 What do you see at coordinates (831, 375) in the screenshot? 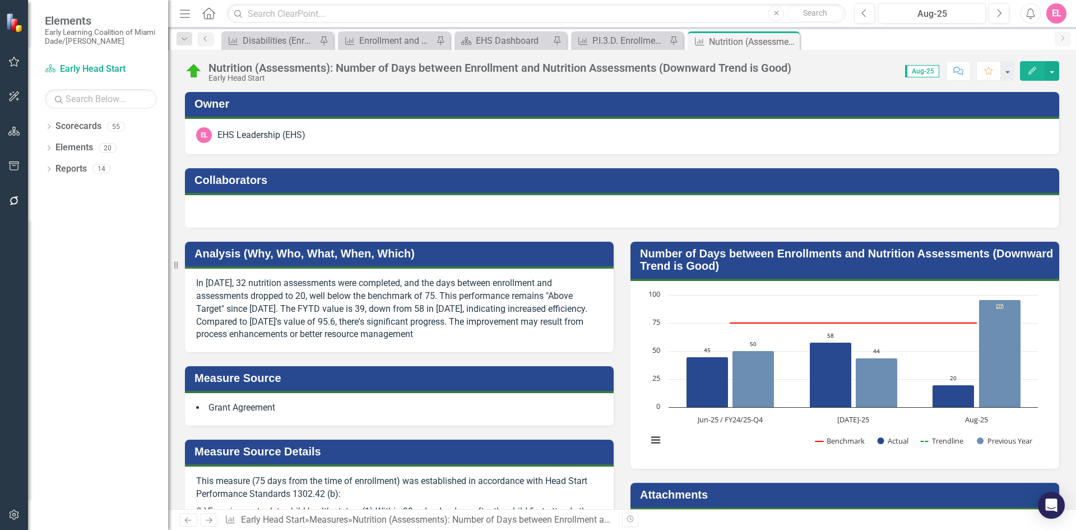
I see `path: Jul-25, 58. Actual.` at bounding box center [831, 375].